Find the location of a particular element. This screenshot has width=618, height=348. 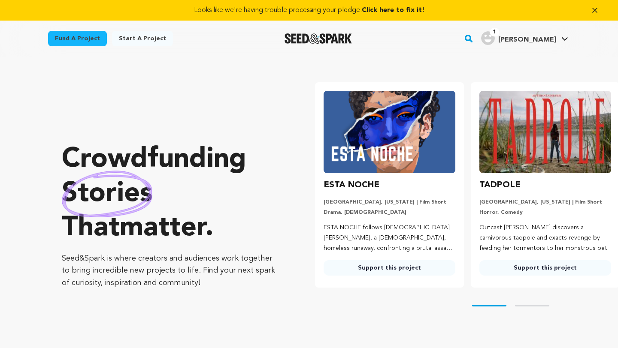

img: user.png is located at coordinates (488, 38).